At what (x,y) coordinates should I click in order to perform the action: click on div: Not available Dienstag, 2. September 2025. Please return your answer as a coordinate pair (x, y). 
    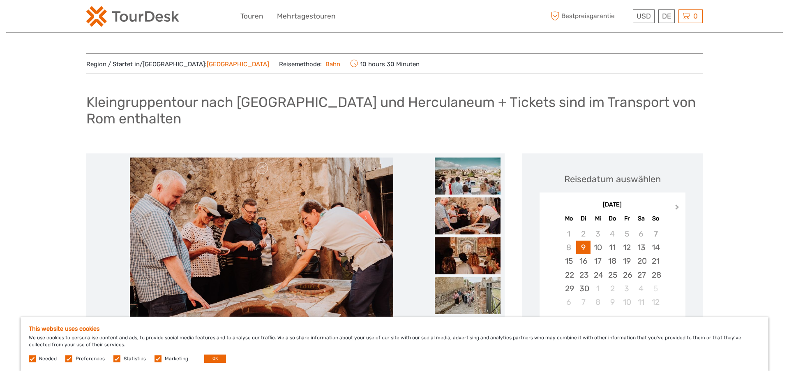
    Looking at the image, I should click on (583, 233).